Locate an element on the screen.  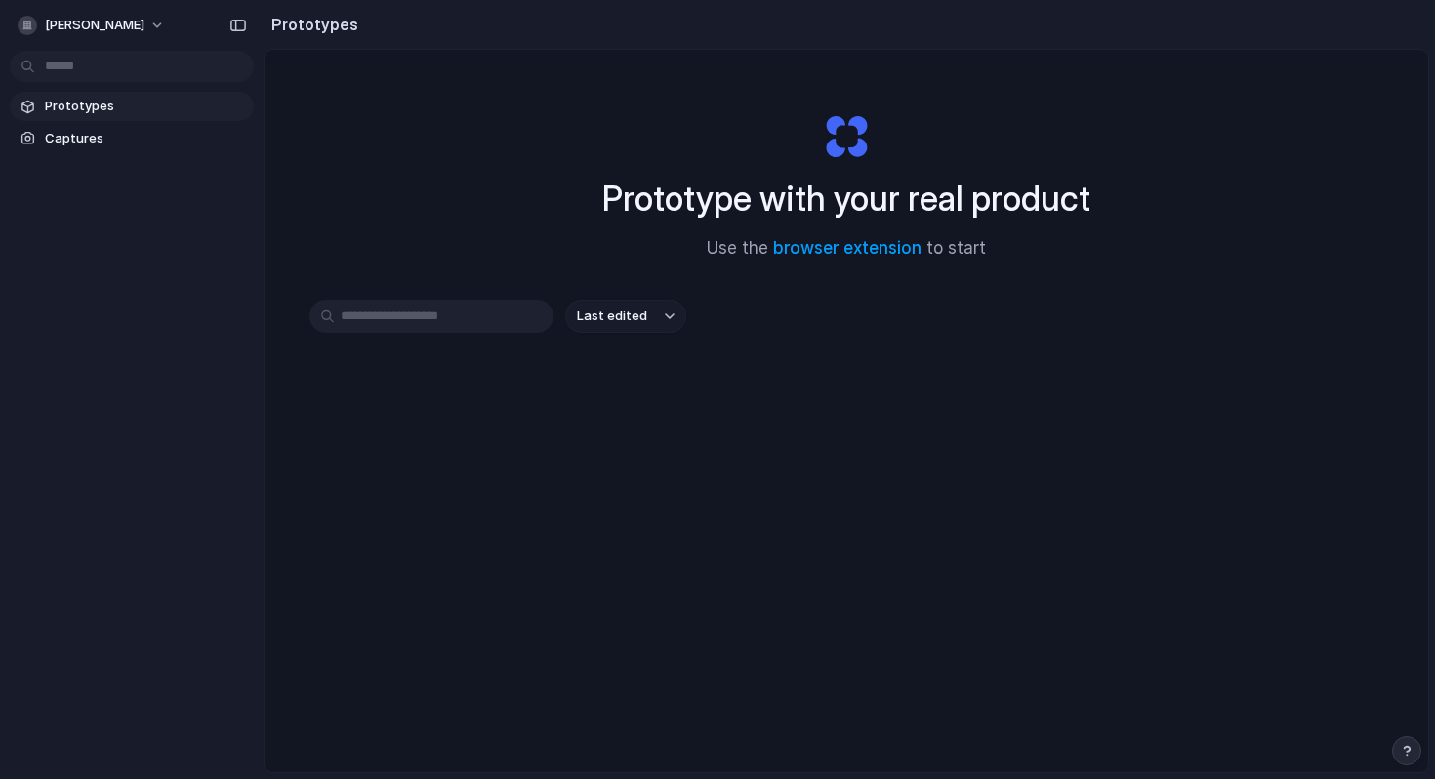
span: Use the to start is located at coordinates (846, 249).